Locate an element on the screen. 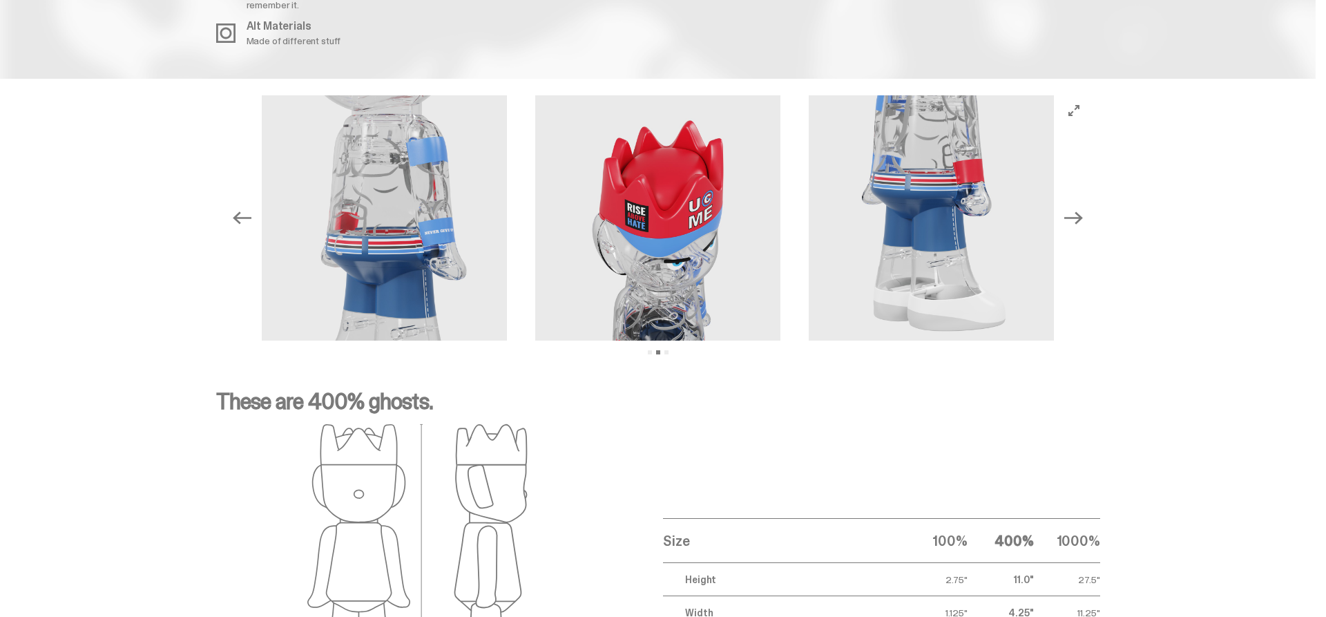 This screenshot has width=1326, height=617. button: View slide 2 is located at coordinates (658, 352).